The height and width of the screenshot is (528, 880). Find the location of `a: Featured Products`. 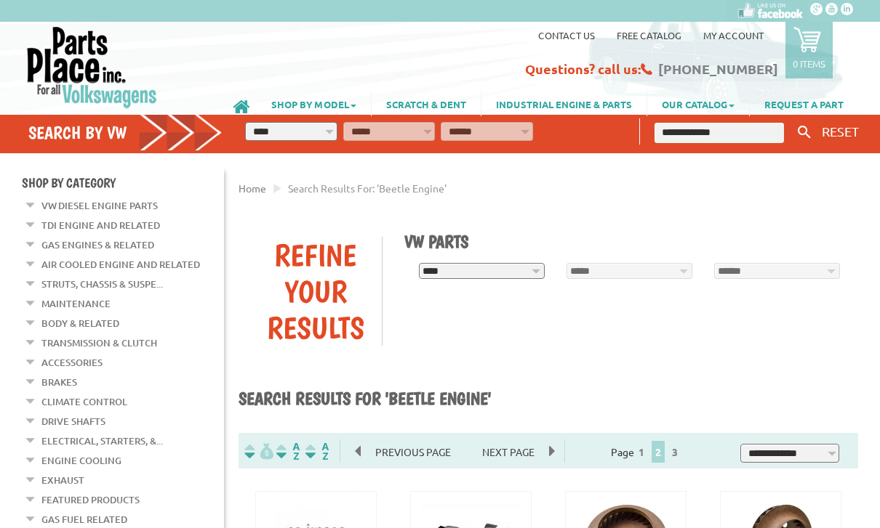

a: Featured Products is located at coordinates (90, 500).